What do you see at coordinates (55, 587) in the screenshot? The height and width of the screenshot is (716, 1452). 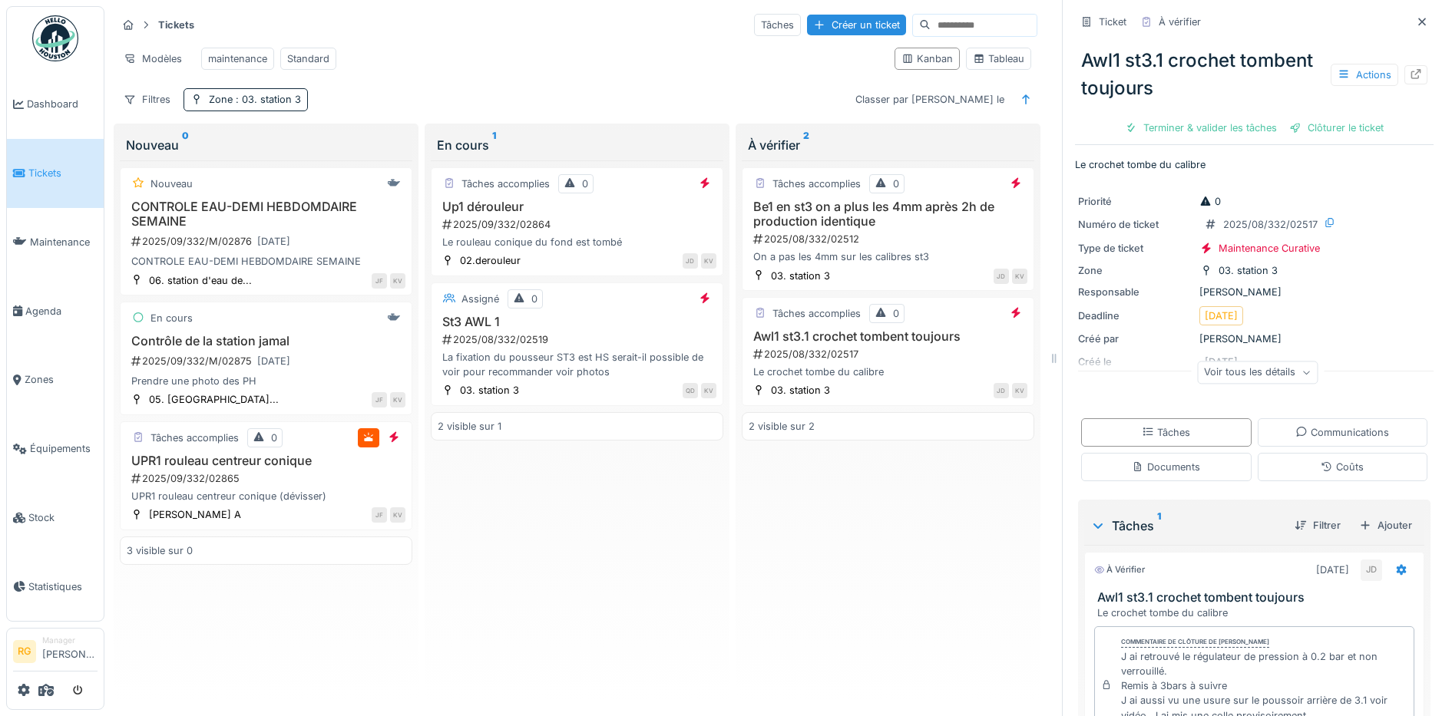 I see `a: Statistiques` at bounding box center [55, 587].